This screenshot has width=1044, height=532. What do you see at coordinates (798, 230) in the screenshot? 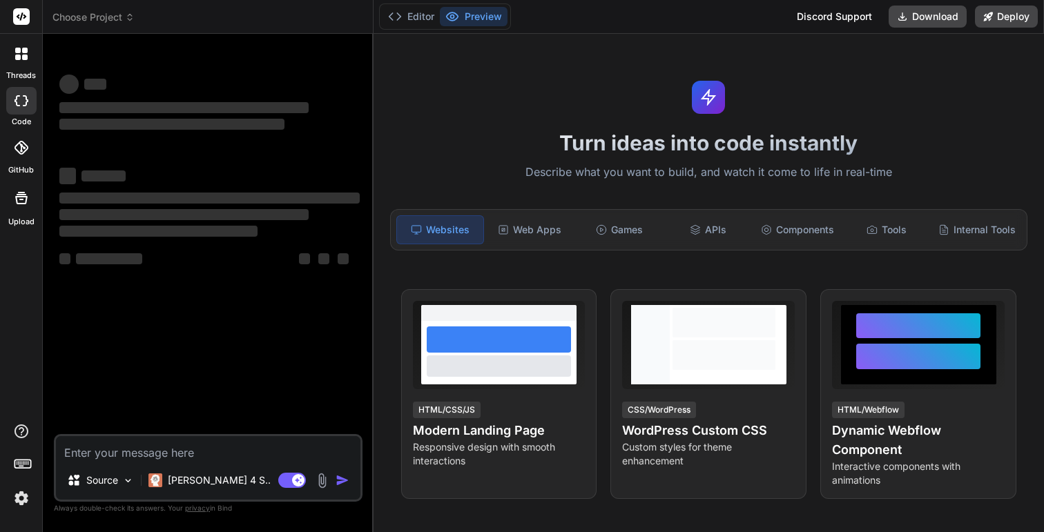
I see `div: Components` at bounding box center [798, 230].